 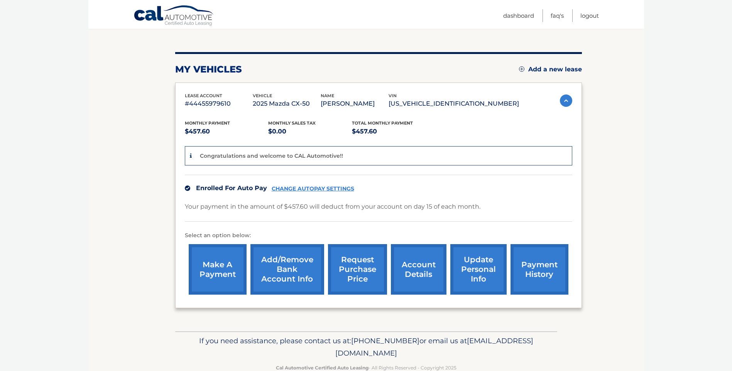 What do you see at coordinates (382, 123) in the screenshot?
I see `span: Total Monthly Payment` at bounding box center [382, 123].